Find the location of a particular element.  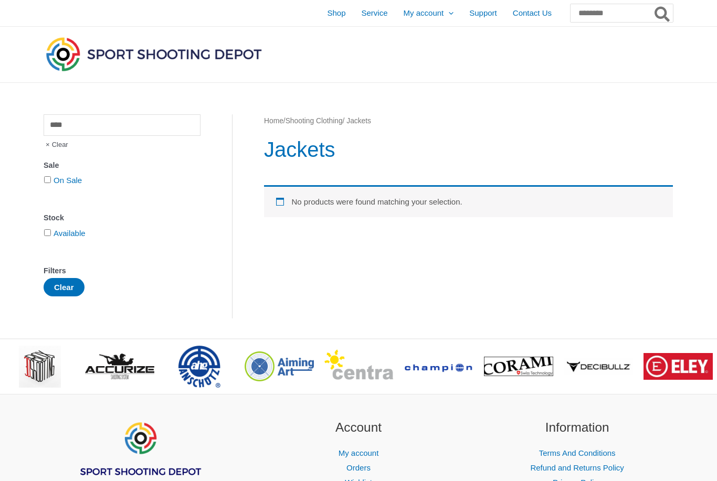

span: Clear is located at coordinates (56, 145).